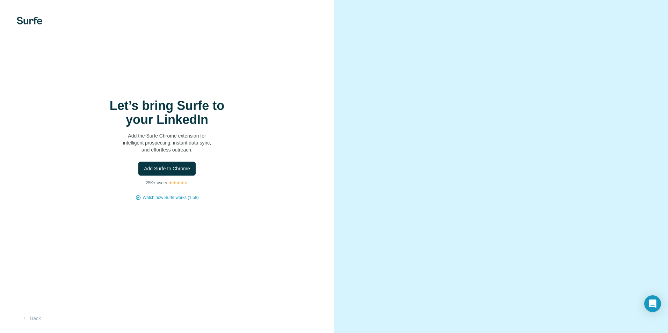  I want to click on h1: Let’s bring Surfe to your LinkedIn, so click(167, 113).